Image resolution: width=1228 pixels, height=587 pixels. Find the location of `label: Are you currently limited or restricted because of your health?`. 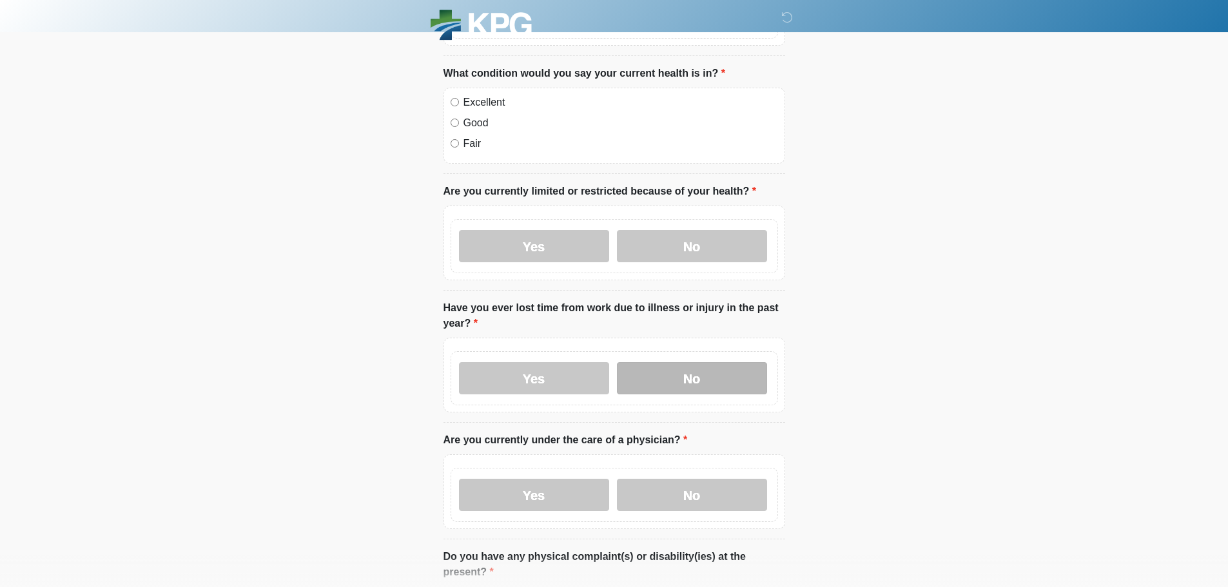

label: Are you currently limited or restricted because of your health? is located at coordinates (599, 191).